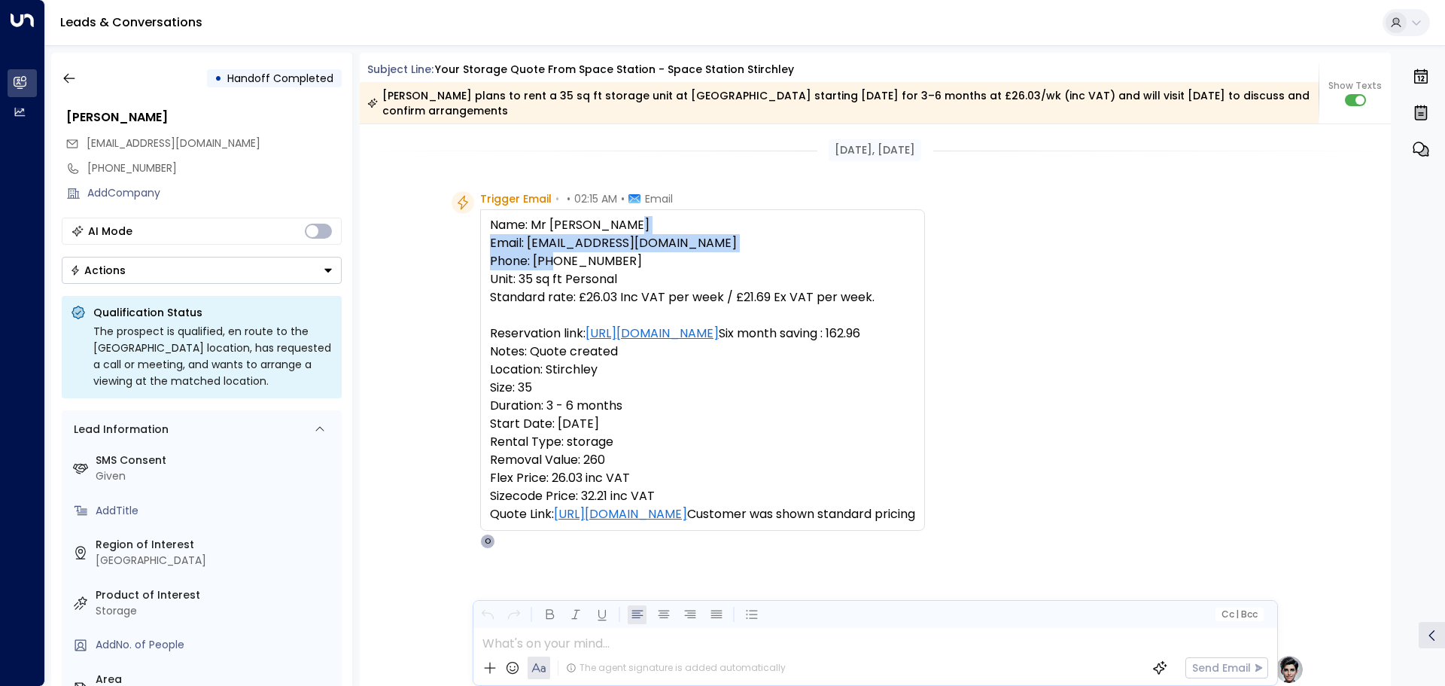 This screenshot has width=1445, height=686. I want to click on div: AddCompany, so click(215, 193).